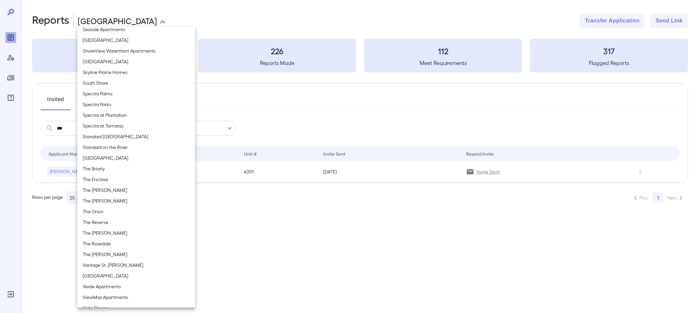 The height and width of the screenshot is (313, 696). What do you see at coordinates (136, 147) in the screenshot?
I see `li: Standard on the River` at bounding box center [136, 147].